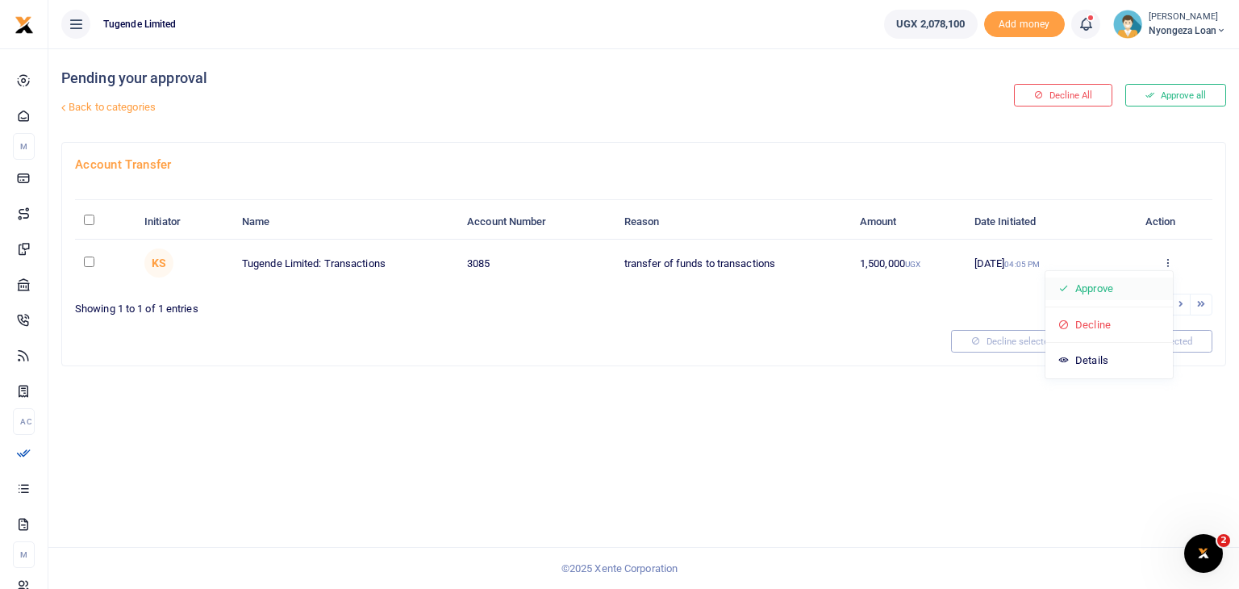 This screenshot has width=1239, height=589. Describe the element at coordinates (930, 24) in the screenshot. I see `li: Wallet ballance` at that location.